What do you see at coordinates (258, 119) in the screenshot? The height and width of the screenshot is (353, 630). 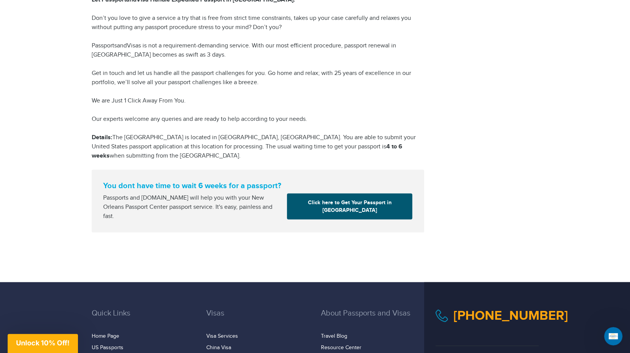 I see `p: Our experts welcome any queries and are ready to help according to your needs.` at bounding box center [258, 119].